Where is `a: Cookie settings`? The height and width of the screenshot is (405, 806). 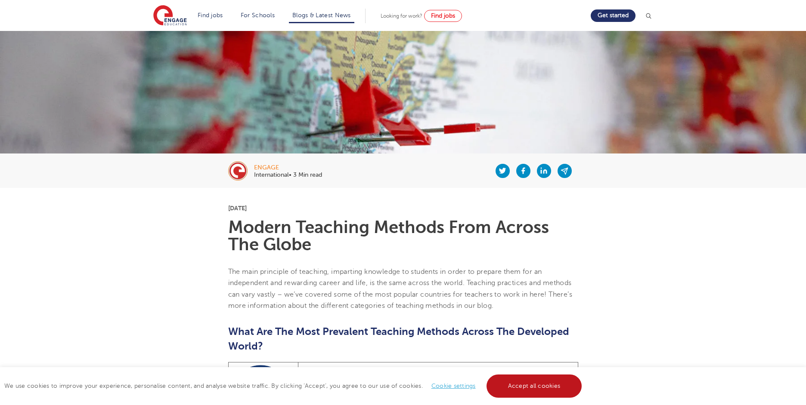 a: Cookie settings is located at coordinates (453, 386).